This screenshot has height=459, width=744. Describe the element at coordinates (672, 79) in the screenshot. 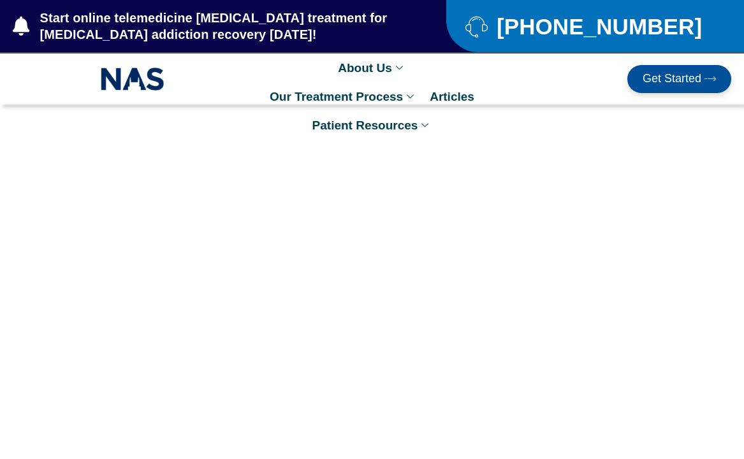

I see `span: Get Started` at that location.